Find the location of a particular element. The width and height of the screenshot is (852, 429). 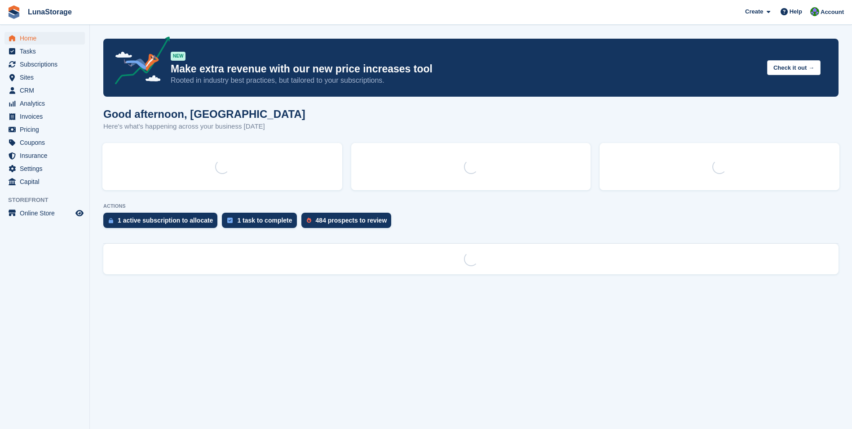

span: Help is located at coordinates (796, 12).